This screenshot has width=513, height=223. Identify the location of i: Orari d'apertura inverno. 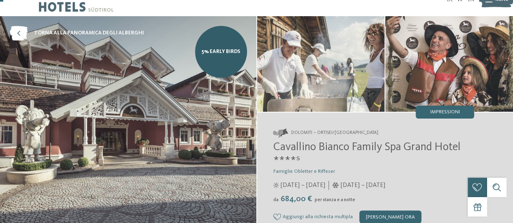
(335, 186).